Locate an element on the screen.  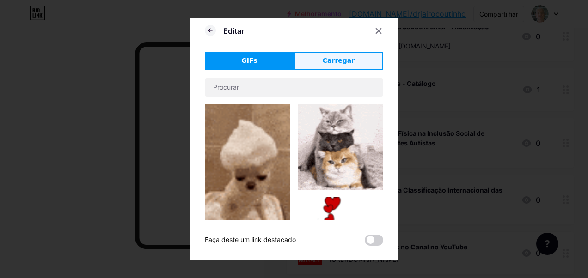
input: Procurar is located at coordinates (294, 87).